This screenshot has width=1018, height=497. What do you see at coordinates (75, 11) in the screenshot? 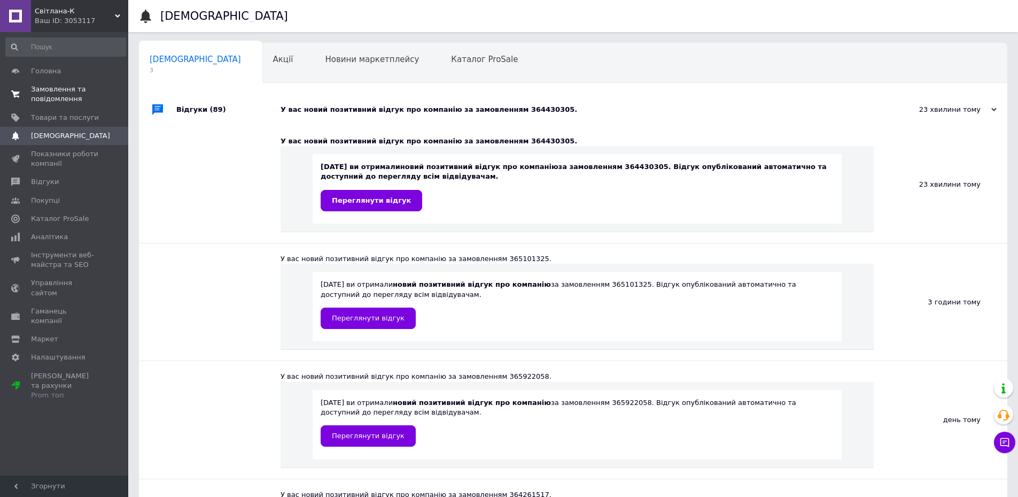
I see `span: Свiтлана-К` at bounding box center [75, 11].